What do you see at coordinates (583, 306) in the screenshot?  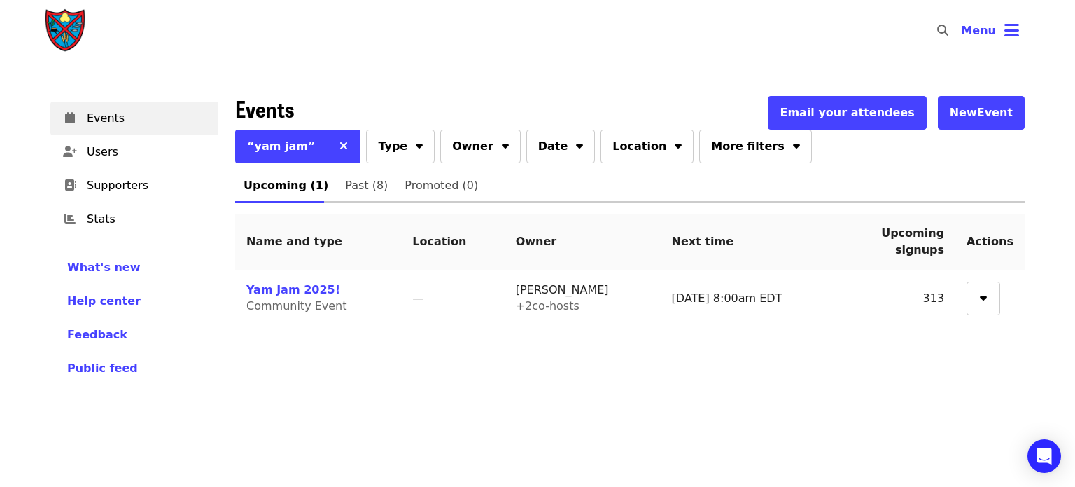 I see `div: + 2 co-host s` at bounding box center [583, 306].